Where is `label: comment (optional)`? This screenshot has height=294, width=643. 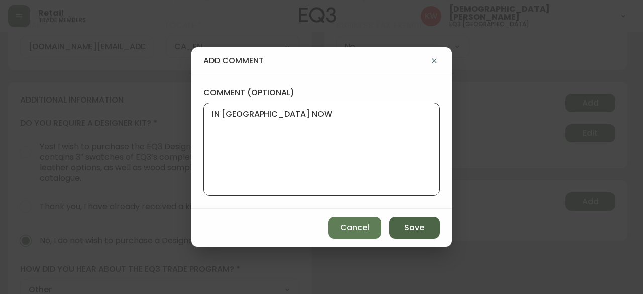 label: comment (optional) is located at coordinates (322, 93).